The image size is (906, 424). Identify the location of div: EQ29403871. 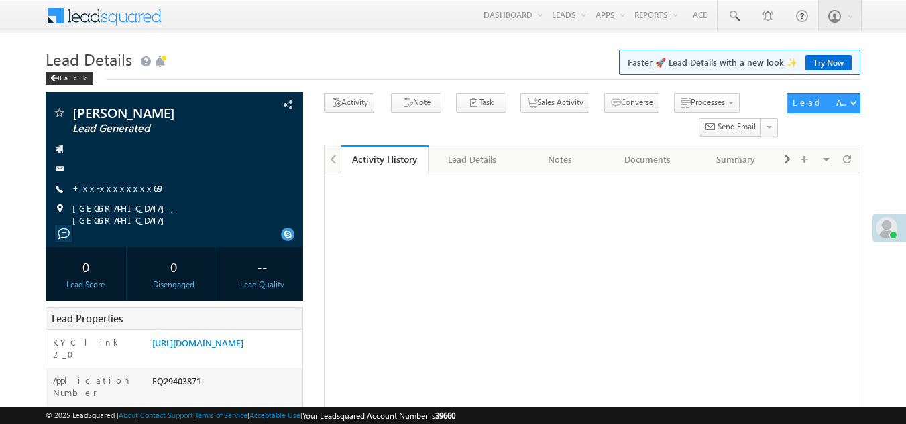
(226, 384).